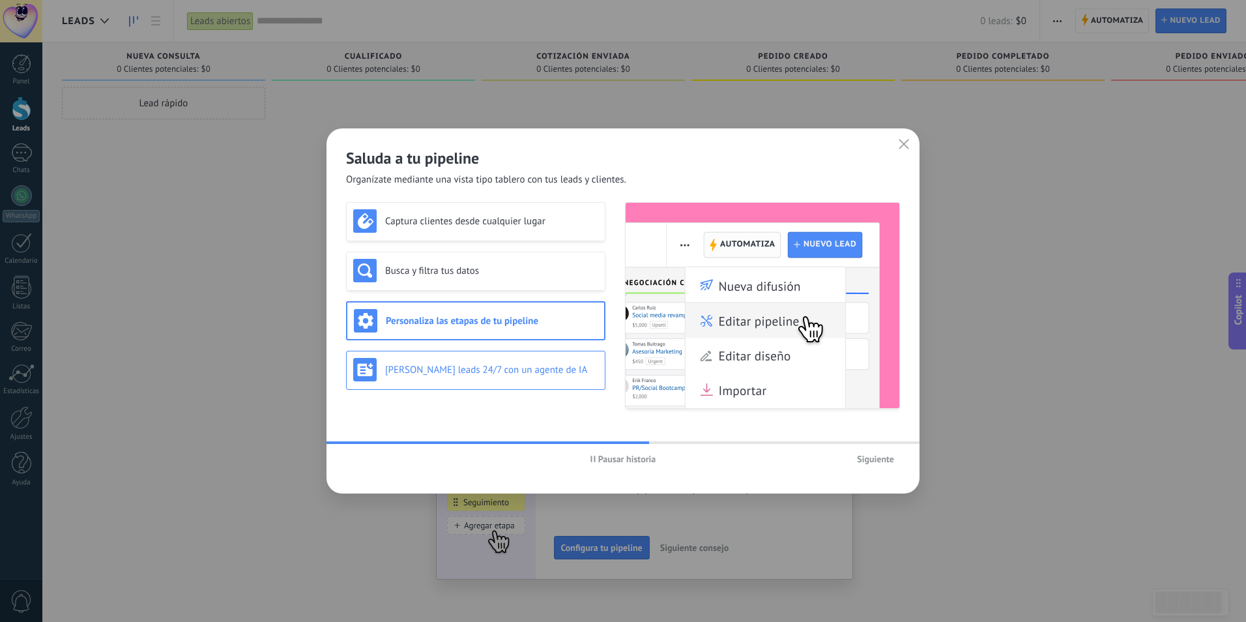 The width and height of the screenshot is (1246, 622). I want to click on span: Organízate mediante una vista tipo tablero con tus leads y clientes., so click(486, 180).